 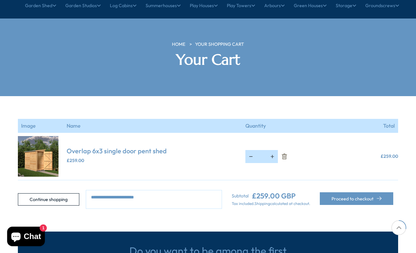 What do you see at coordinates (281, 157) in the screenshot?
I see `a: Remove Overlap 6x3 single door pent shed` at bounding box center [281, 157].